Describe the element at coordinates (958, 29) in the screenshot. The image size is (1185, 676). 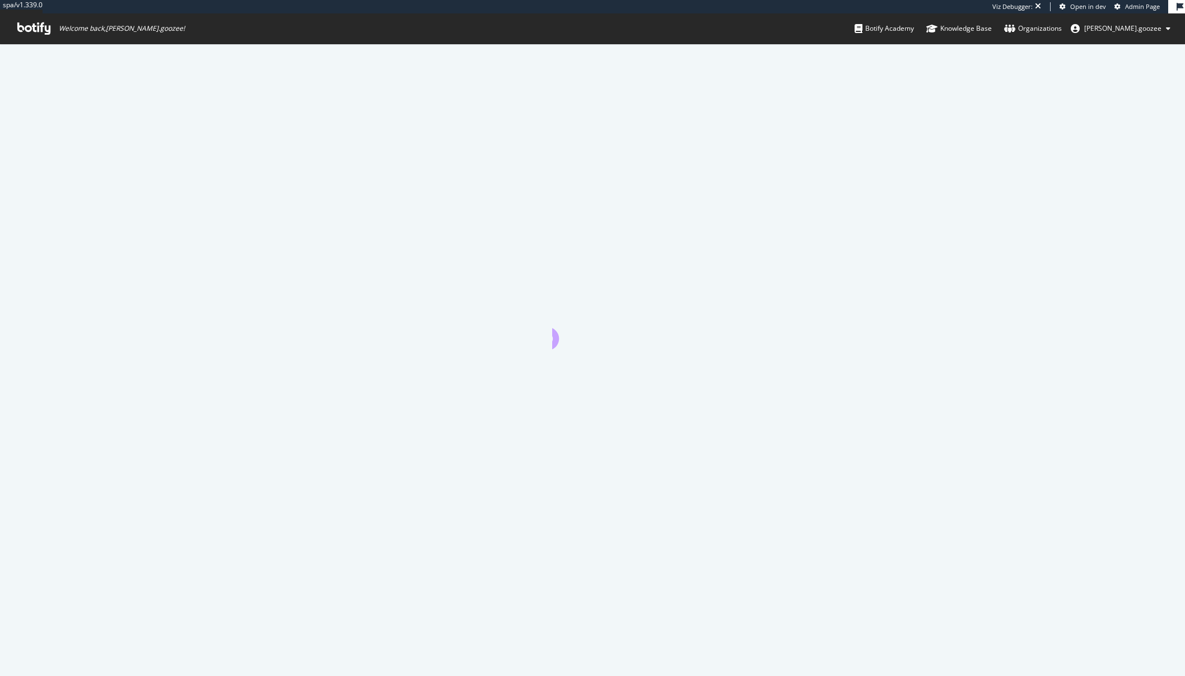
I see `a: Knowledge Base` at that location.